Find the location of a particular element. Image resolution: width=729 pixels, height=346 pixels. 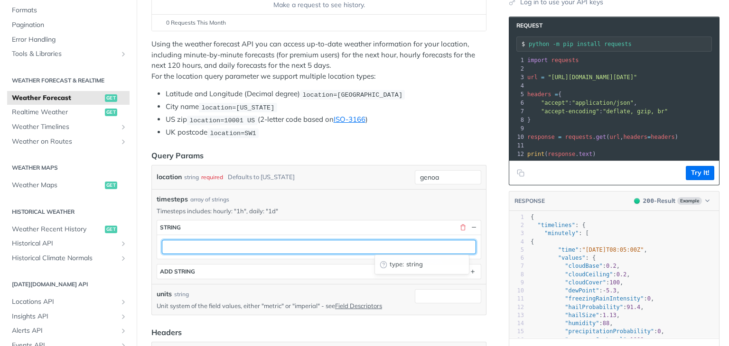

span: Request is located at coordinates (527, 26).